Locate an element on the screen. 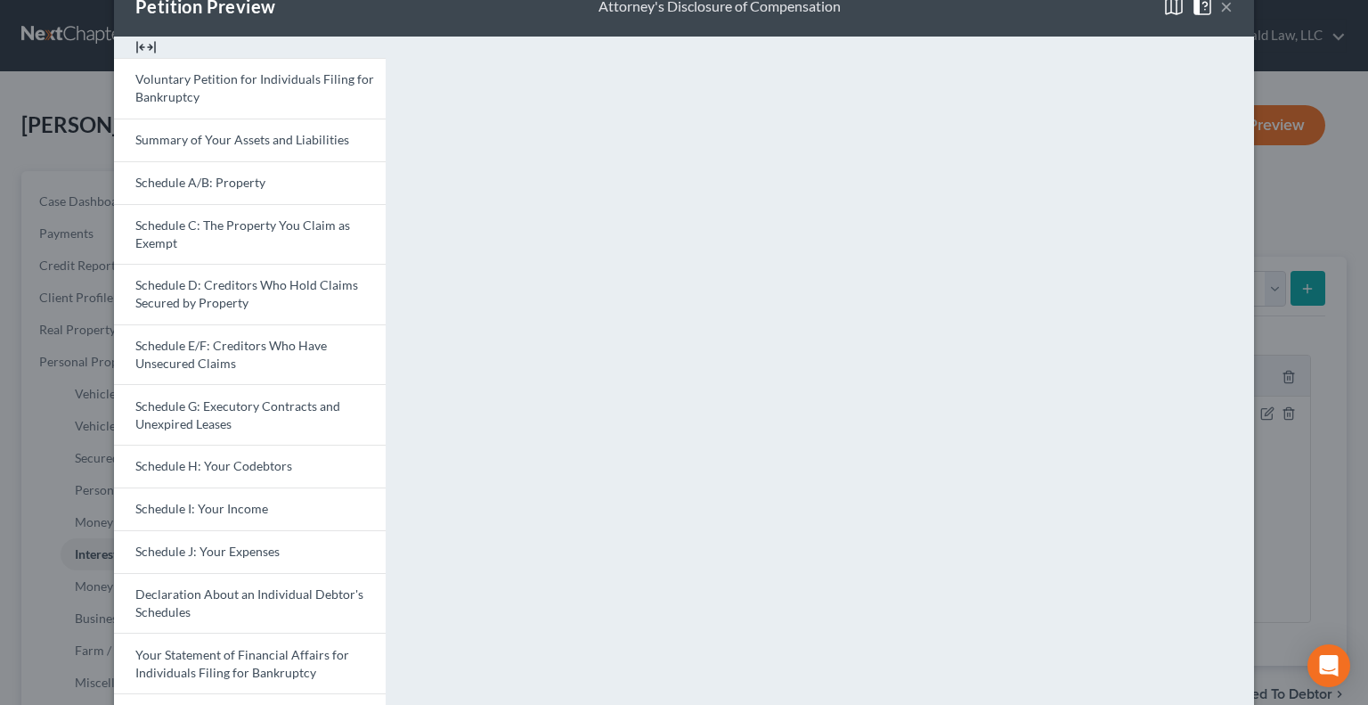  a: Declaration About an Individual Debtor's Schedules is located at coordinates (249, 603).